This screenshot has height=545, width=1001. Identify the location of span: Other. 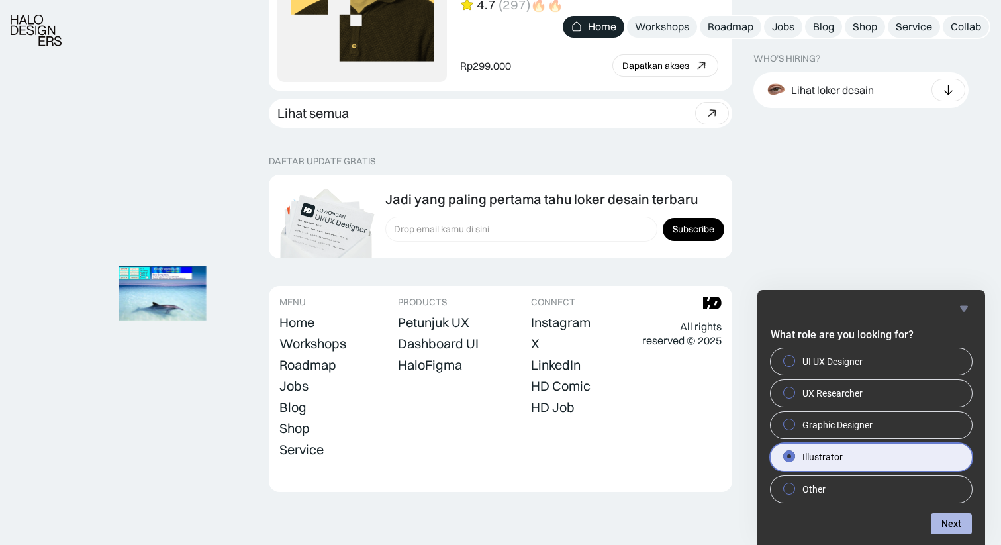
(814, 489).